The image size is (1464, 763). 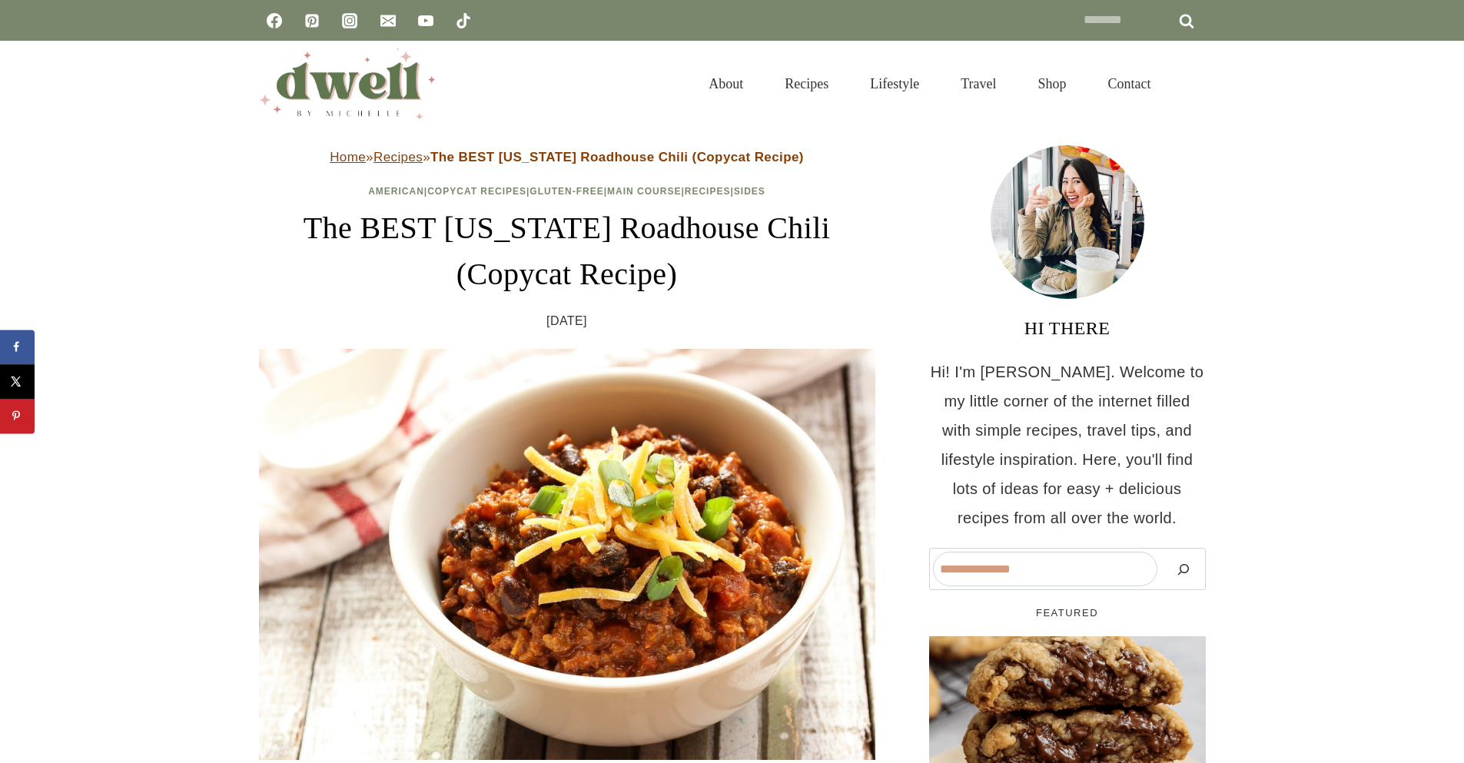 What do you see at coordinates (1130, 84) in the screenshot?
I see `a: Contact` at bounding box center [1130, 84].